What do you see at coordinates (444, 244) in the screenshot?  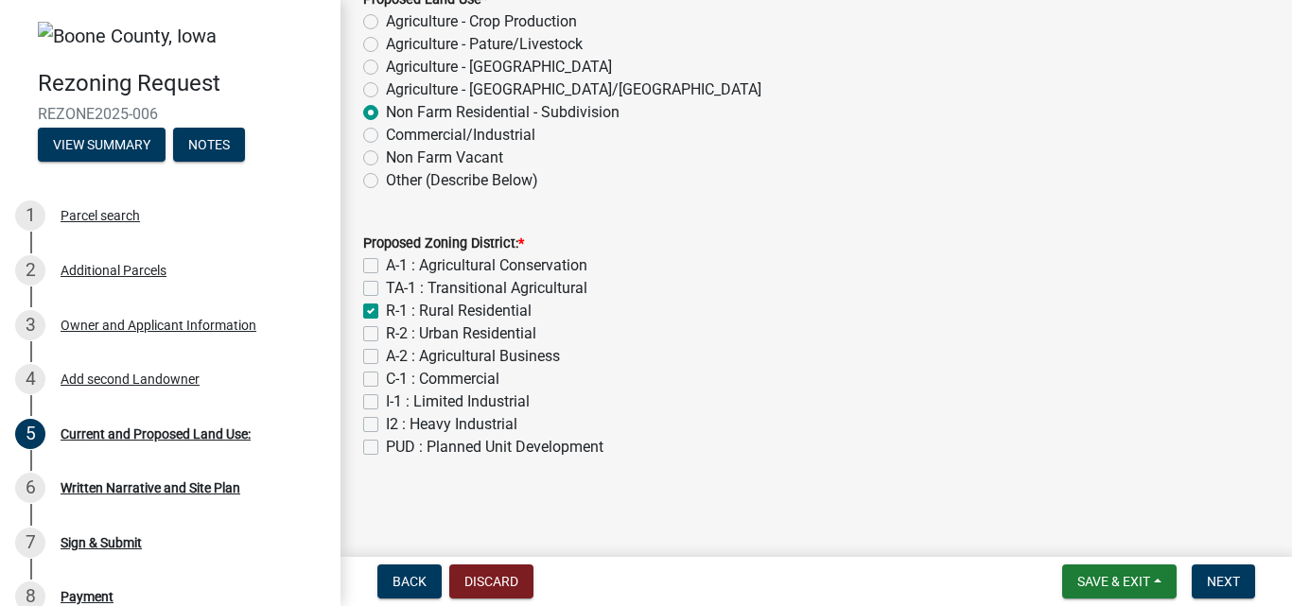 I see `label: Proposed Zoning District:` at bounding box center [444, 244].